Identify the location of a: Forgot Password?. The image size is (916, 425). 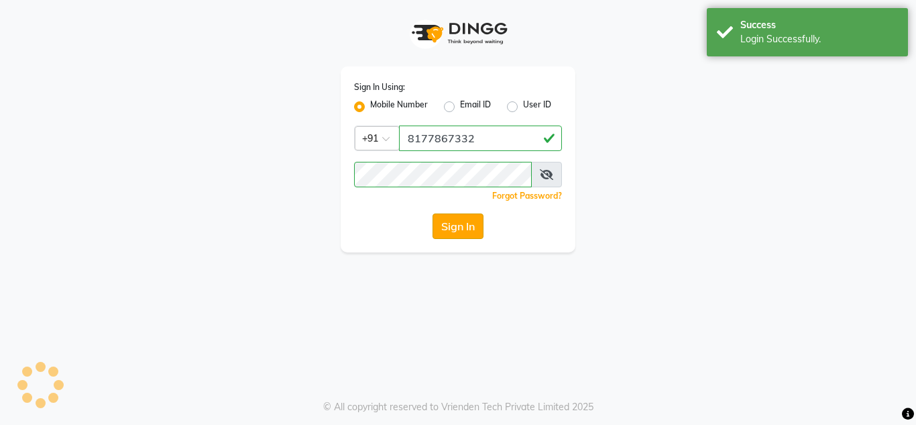
(527, 195).